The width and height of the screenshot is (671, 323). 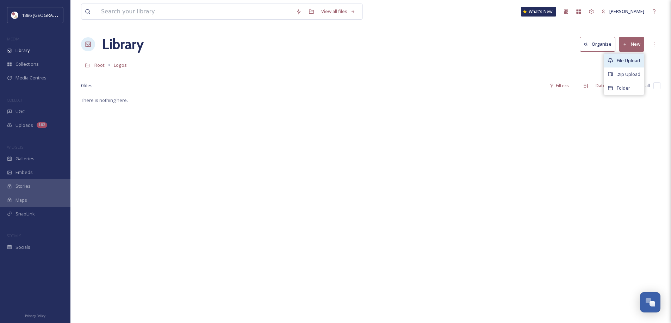 What do you see at coordinates (99, 65) in the screenshot?
I see `span: Root` at bounding box center [99, 65].